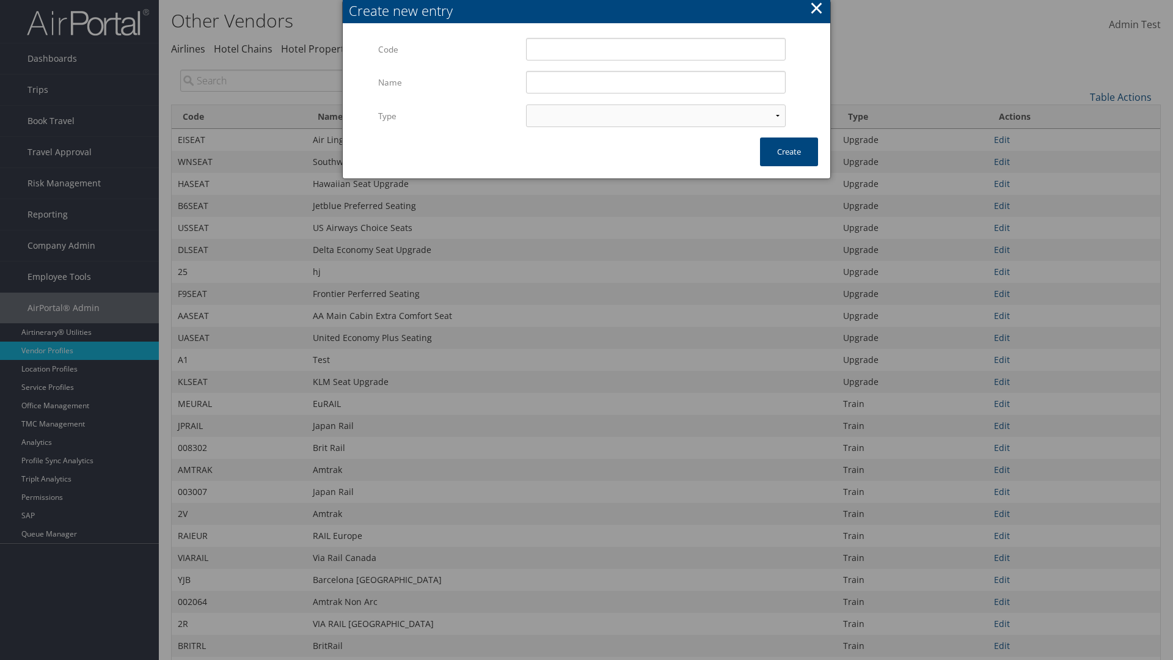  What do you see at coordinates (447, 49) in the screenshot?
I see `label: Code` at bounding box center [447, 49].